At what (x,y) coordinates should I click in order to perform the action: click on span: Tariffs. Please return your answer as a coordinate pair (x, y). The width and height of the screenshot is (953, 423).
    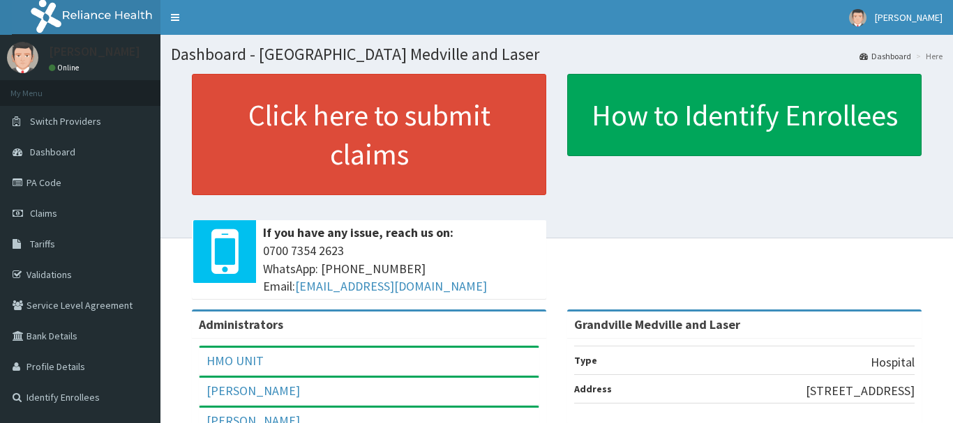
    Looking at the image, I should click on (43, 244).